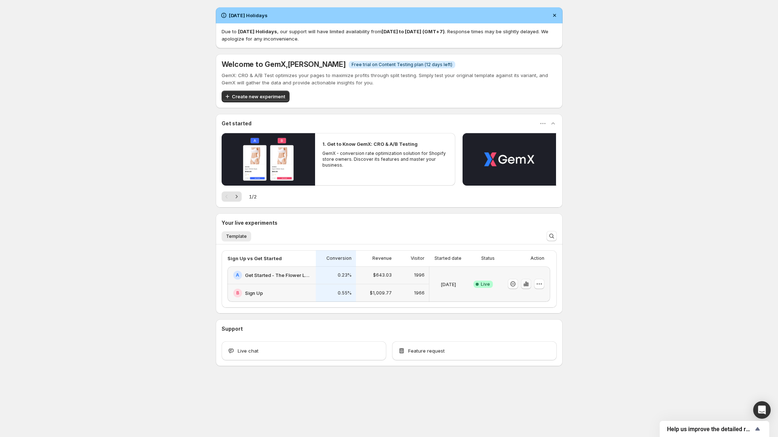 The width and height of the screenshot is (778, 437). Describe the element at coordinates (552, 236) in the screenshot. I see `button: Search and filter results` at that location.